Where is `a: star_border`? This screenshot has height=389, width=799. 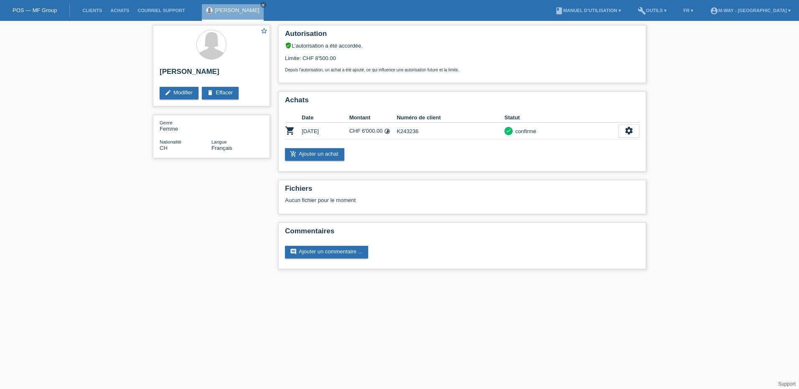 a: star_border is located at coordinates (264, 31).